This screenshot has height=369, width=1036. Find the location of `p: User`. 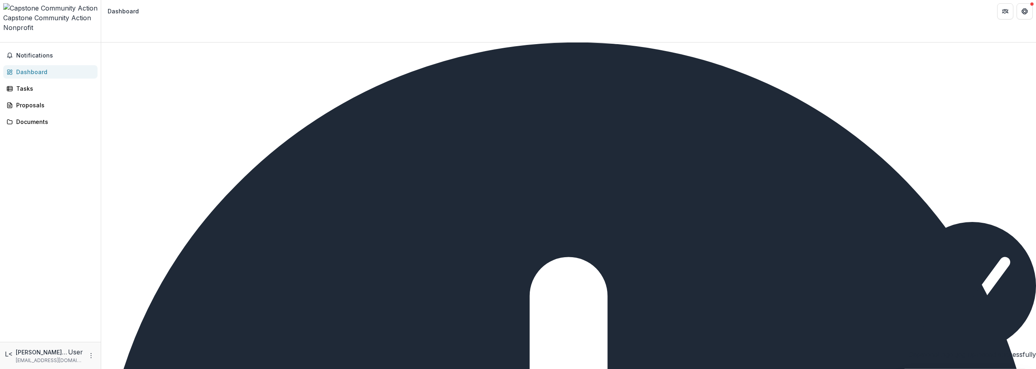

p: User is located at coordinates (75, 352).